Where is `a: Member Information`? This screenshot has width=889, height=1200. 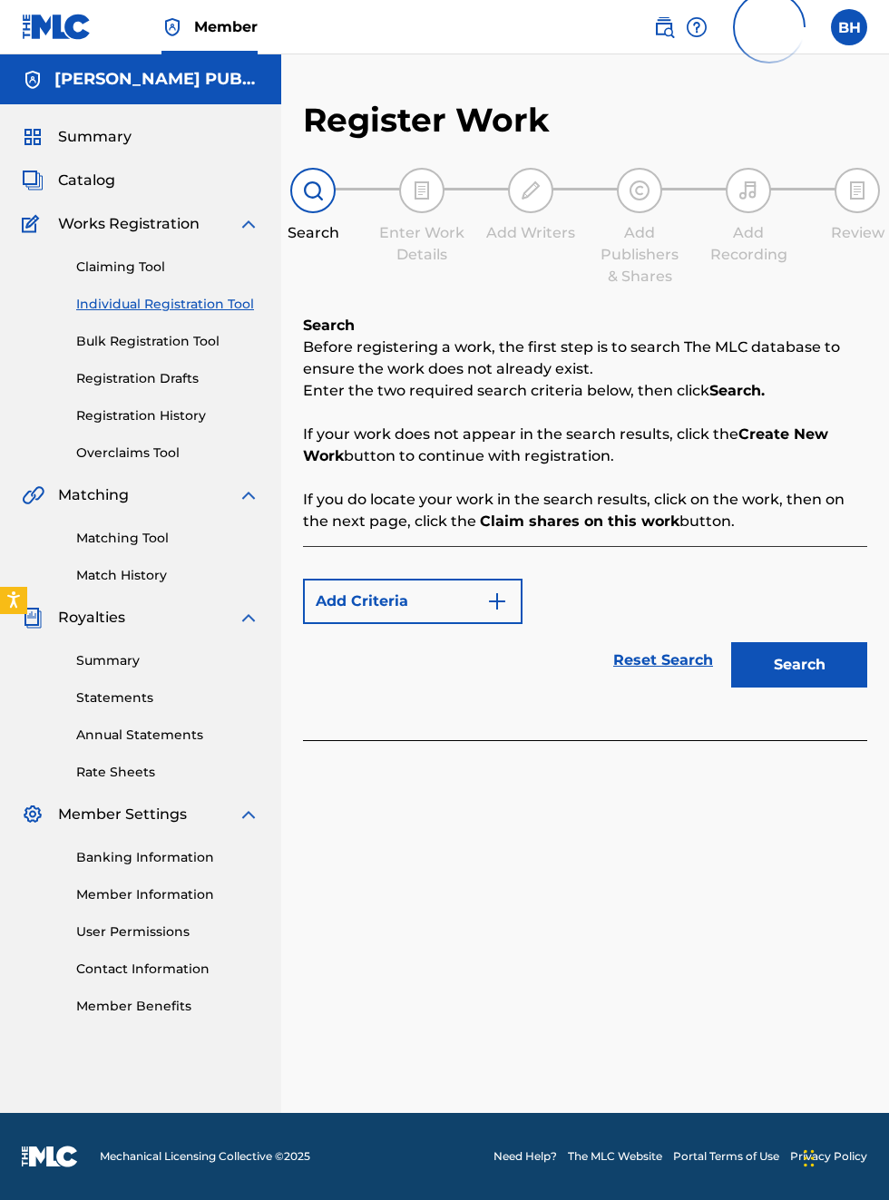
a: Member Information is located at coordinates (168, 894).